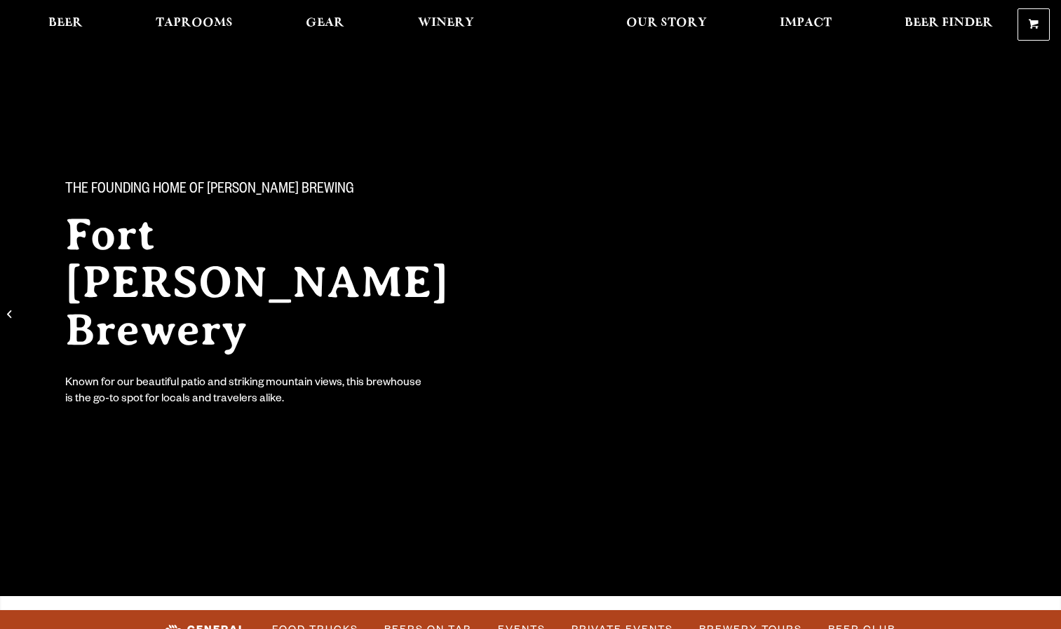 The width and height of the screenshot is (1061, 629). Describe the element at coordinates (325, 23) in the screenshot. I see `span: Gear` at that location.